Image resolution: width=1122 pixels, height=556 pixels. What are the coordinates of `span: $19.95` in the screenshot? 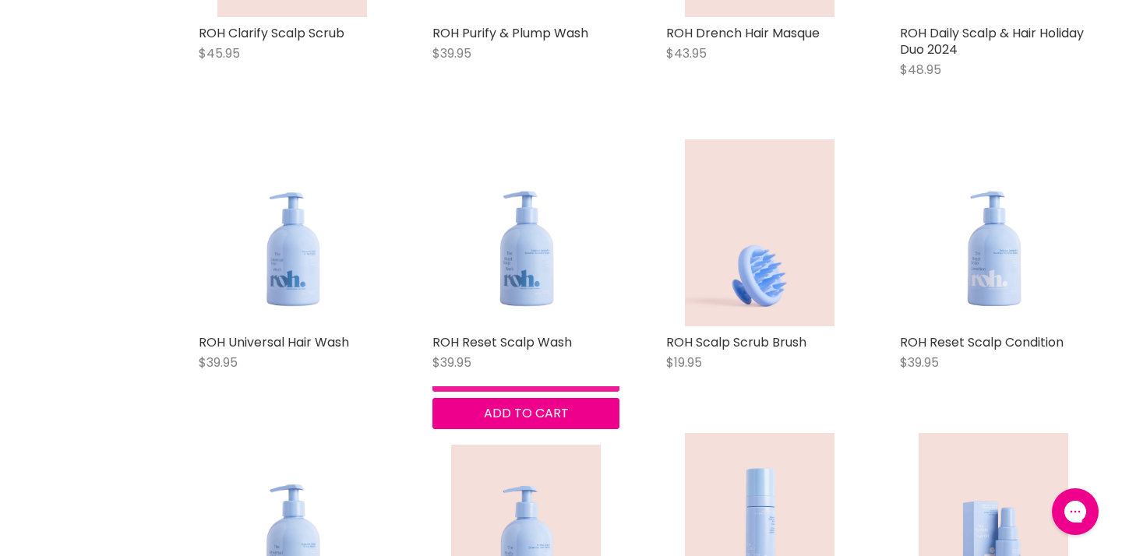 It's located at (684, 362).